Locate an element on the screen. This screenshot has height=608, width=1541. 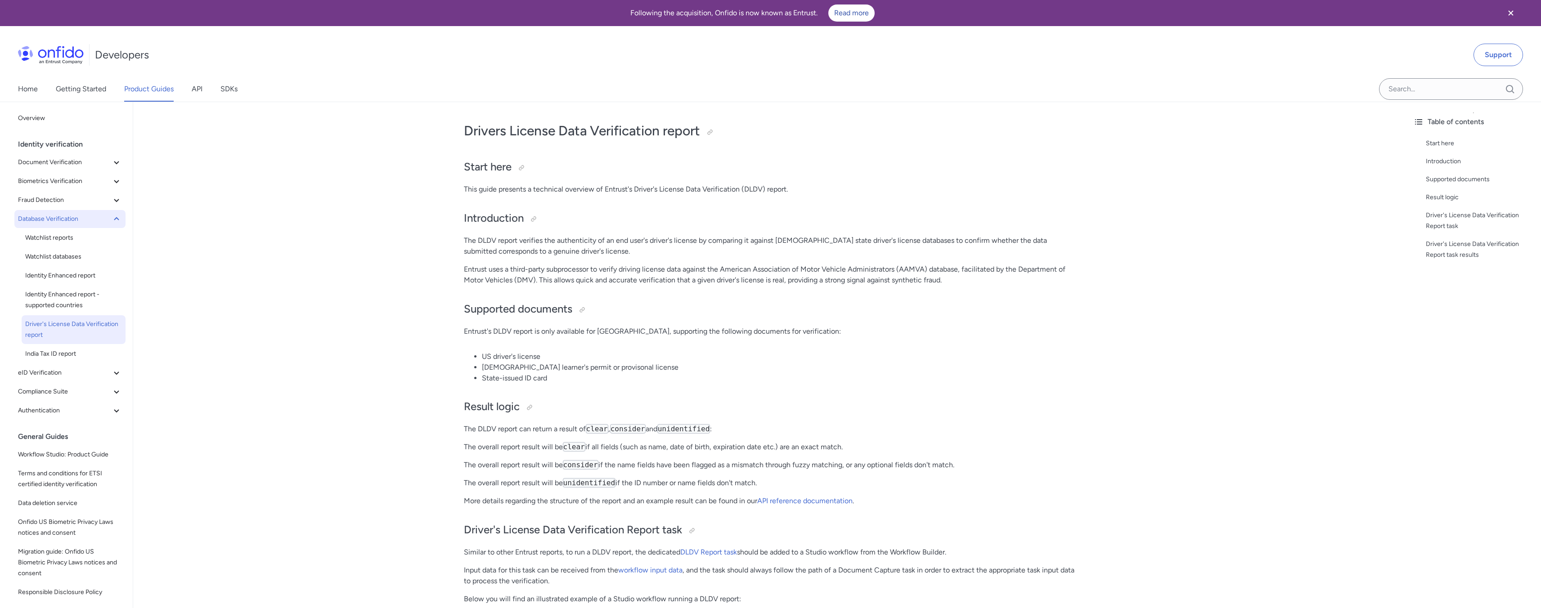
a: Driver's License Data Verification Report task is located at coordinates (1479, 221).